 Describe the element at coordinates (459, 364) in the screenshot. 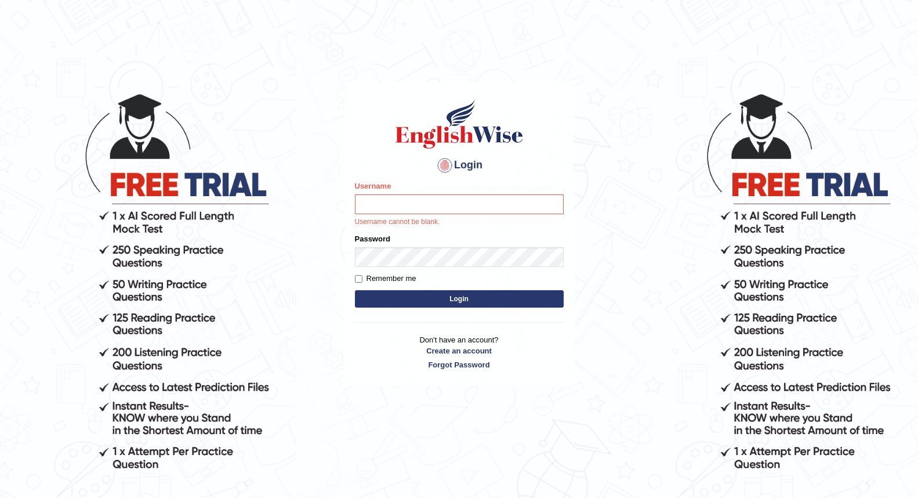

I see `a: Forgot Password` at that location.